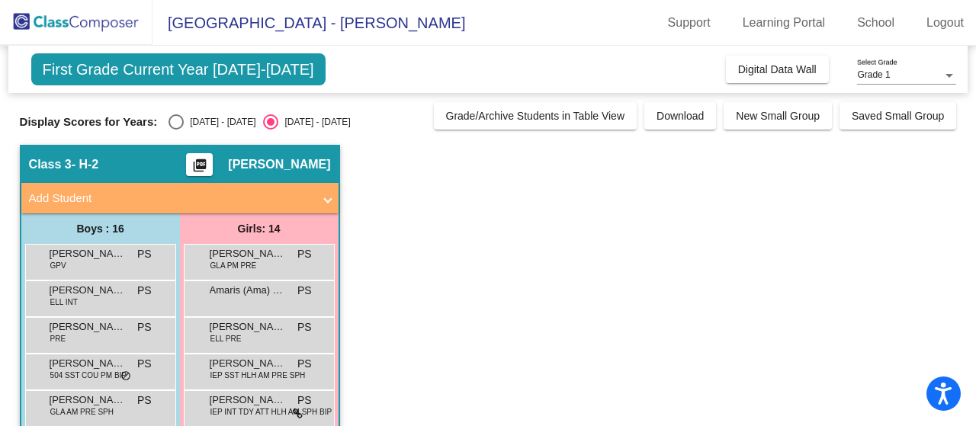  What do you see at coordinates (689, 23) in the screenshot?
I see `a: Support` at bounding box center [689, 23].